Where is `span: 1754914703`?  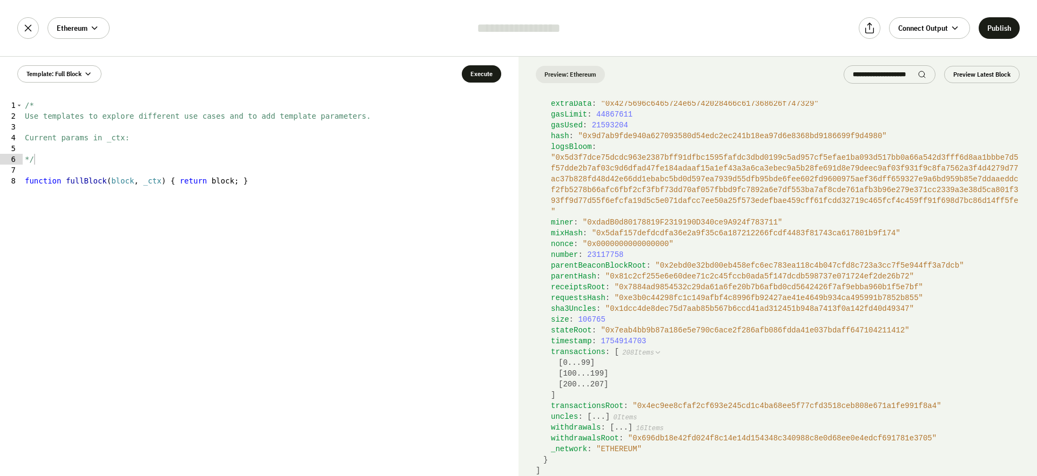 span: 1754914703 is located at coordinates (623, 341).